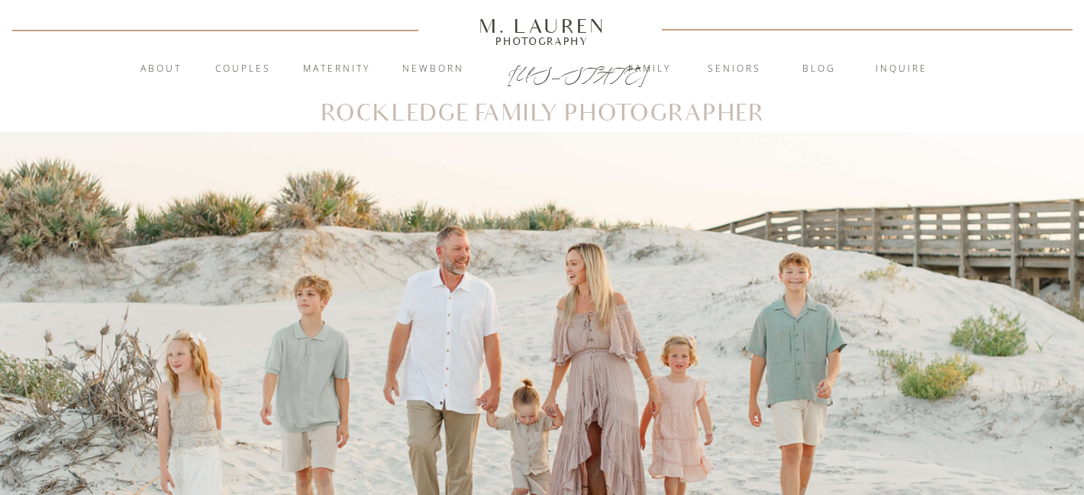 This screenshot has height=495, width=1084. I want to click on nav: inquire, so click(901, 69).